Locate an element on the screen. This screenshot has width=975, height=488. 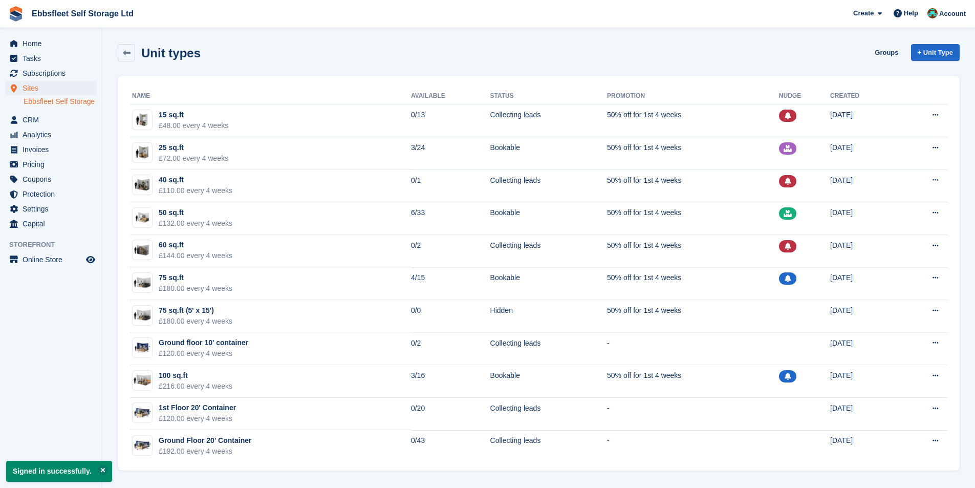
span: Invoices is located at coordinates (53, 149).